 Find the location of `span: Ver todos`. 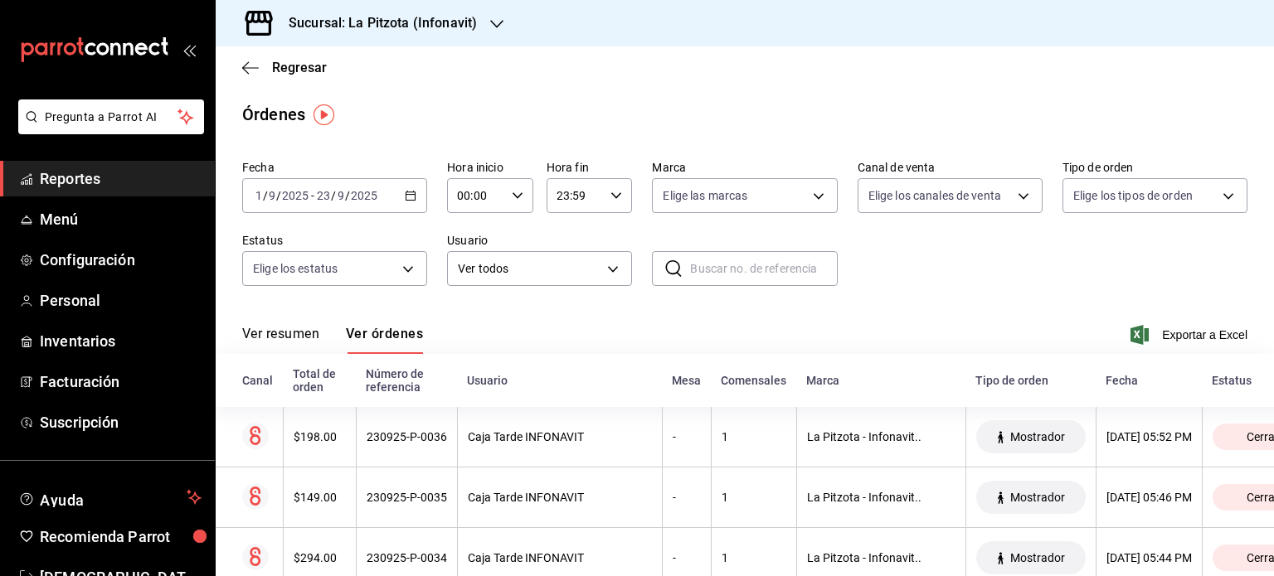

span: Ver todos is located at coordinates (529, 269).